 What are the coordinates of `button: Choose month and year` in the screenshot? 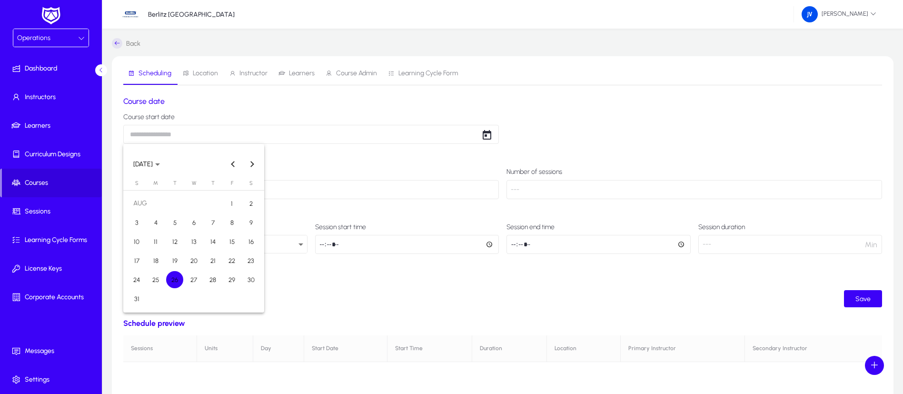 It's located at (147, 164).